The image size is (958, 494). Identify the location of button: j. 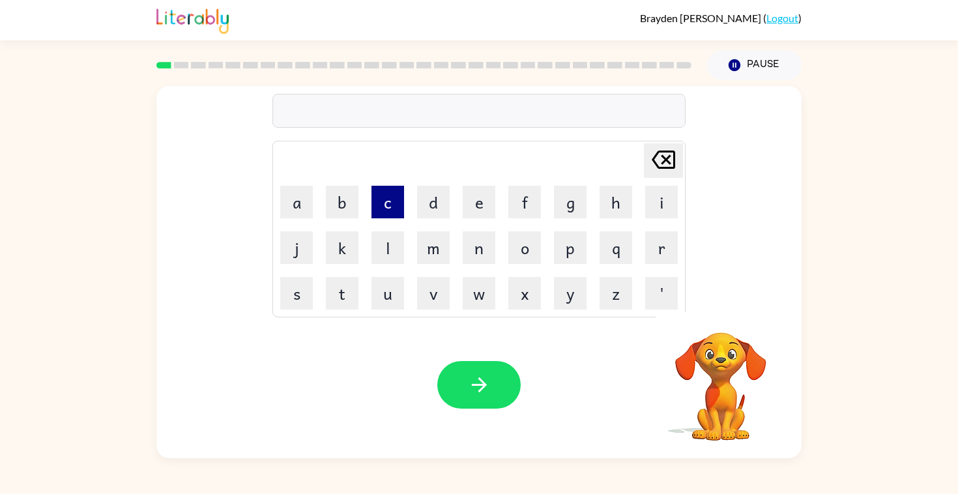
(296, 248).